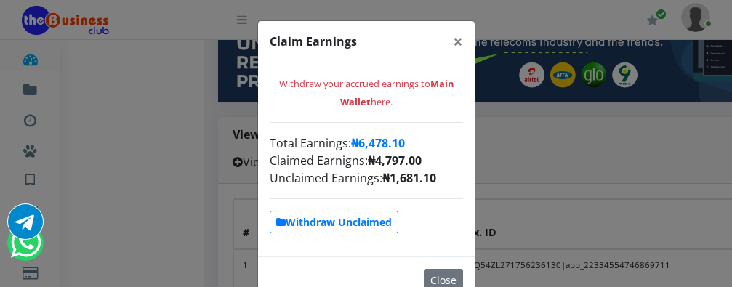 This screenshot has height=287, width=732. Describe the element at coordinates (366, 92) in the screenshot. I see `small: Withdraw your accrued earnings to here.` at that location.